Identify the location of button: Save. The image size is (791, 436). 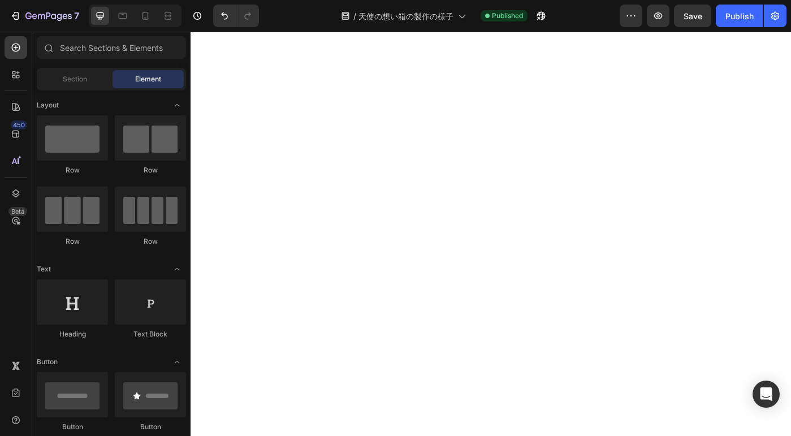
(693, 16).